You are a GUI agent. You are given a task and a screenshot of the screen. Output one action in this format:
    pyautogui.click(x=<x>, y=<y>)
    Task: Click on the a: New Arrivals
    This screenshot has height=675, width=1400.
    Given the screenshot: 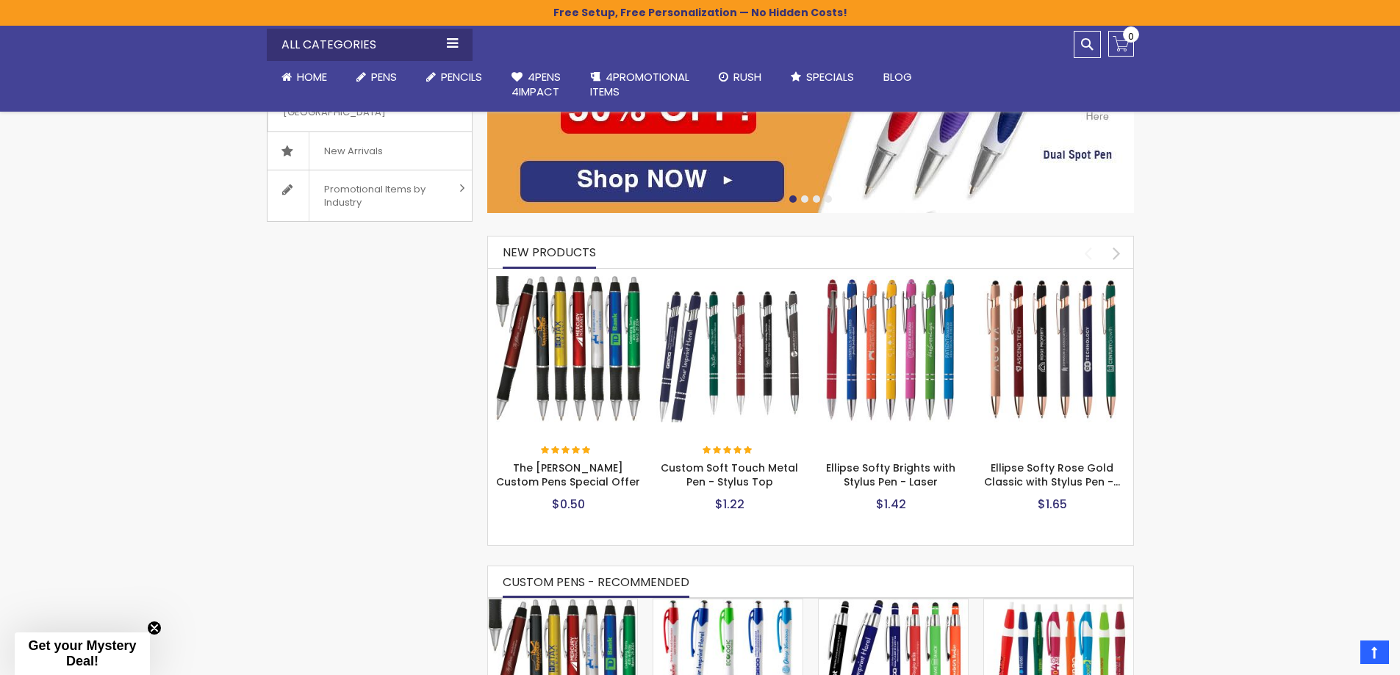 What is the action you would take?
    pyautogui.click(x=370, y=151)
    